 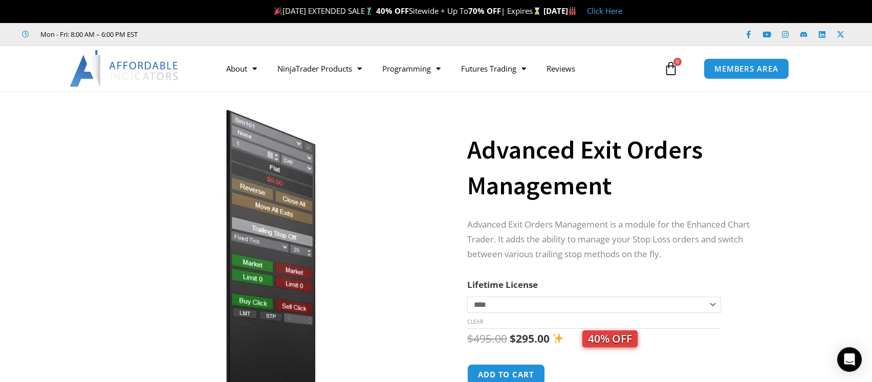 What do you see at coordinates (493, 69) in the screenshot?
I see `a: Futures Trading` at bounding box center [493, 69].